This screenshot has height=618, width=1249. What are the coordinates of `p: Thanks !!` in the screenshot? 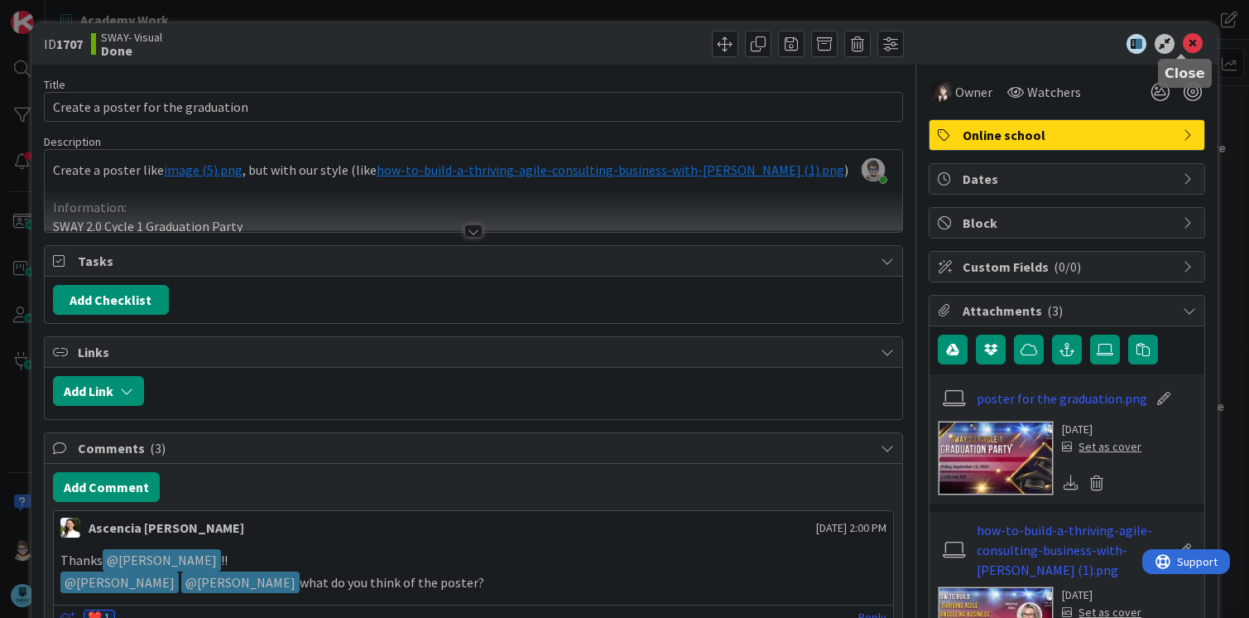 It's located at (474, 560).